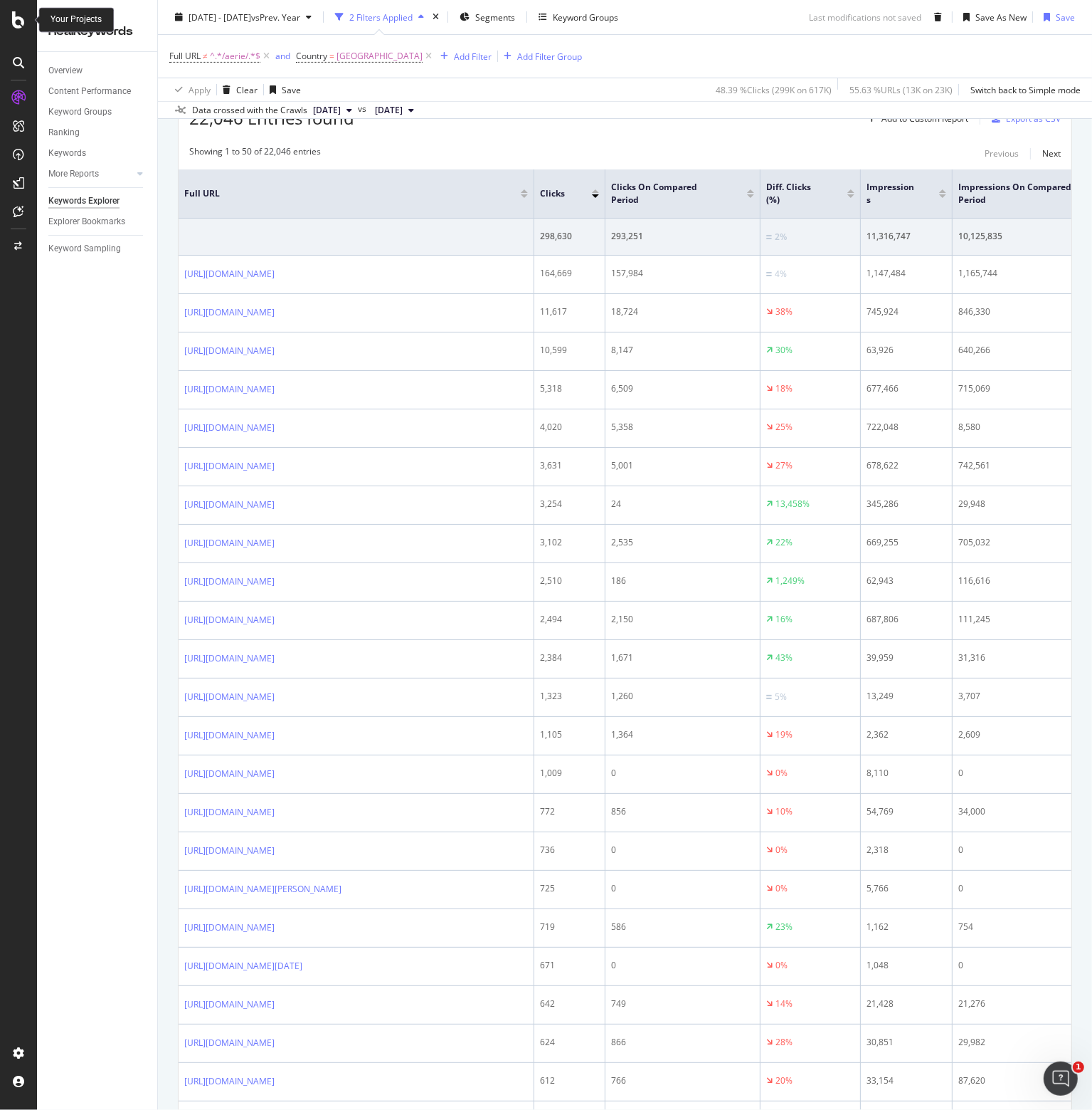  Describe the element at coordinates (901, 89) in the screenshot. I see `div: 55.63 % URLs ( 13K on 23K )` at that location.